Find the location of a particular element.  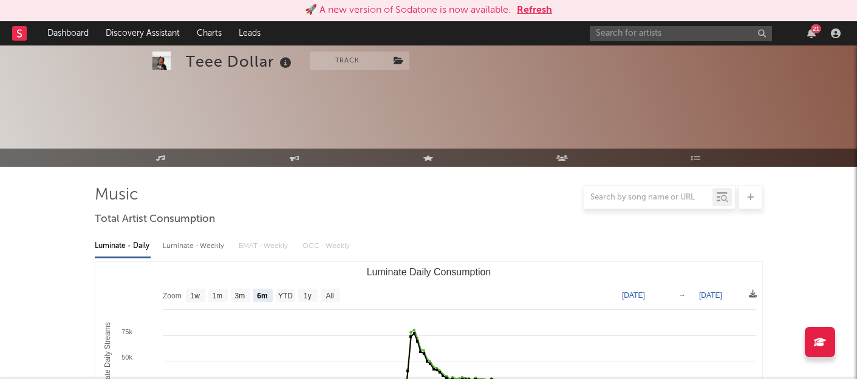

text: 1w is located at coordinates (195, 296).